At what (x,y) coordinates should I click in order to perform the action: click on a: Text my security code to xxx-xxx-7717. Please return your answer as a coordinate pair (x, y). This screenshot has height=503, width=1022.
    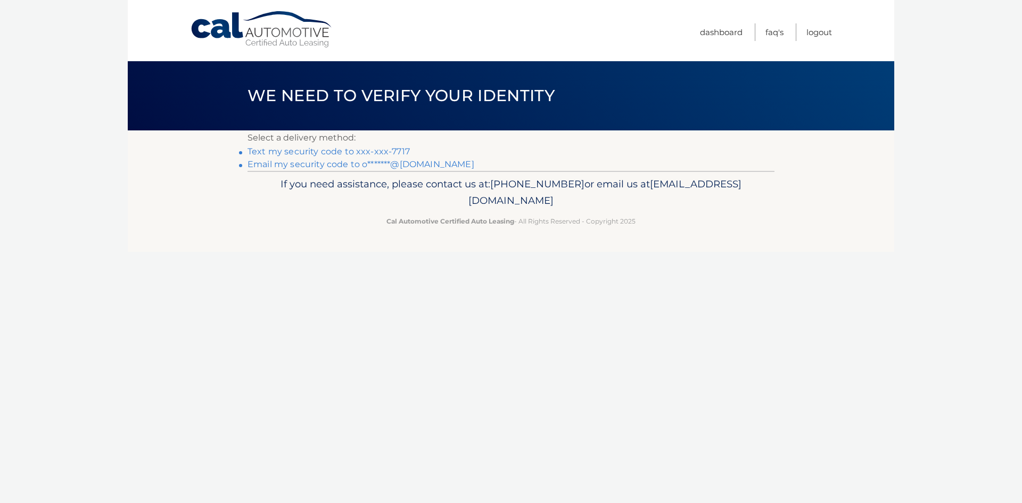
    Looking at the image, I should click on (328, 151).